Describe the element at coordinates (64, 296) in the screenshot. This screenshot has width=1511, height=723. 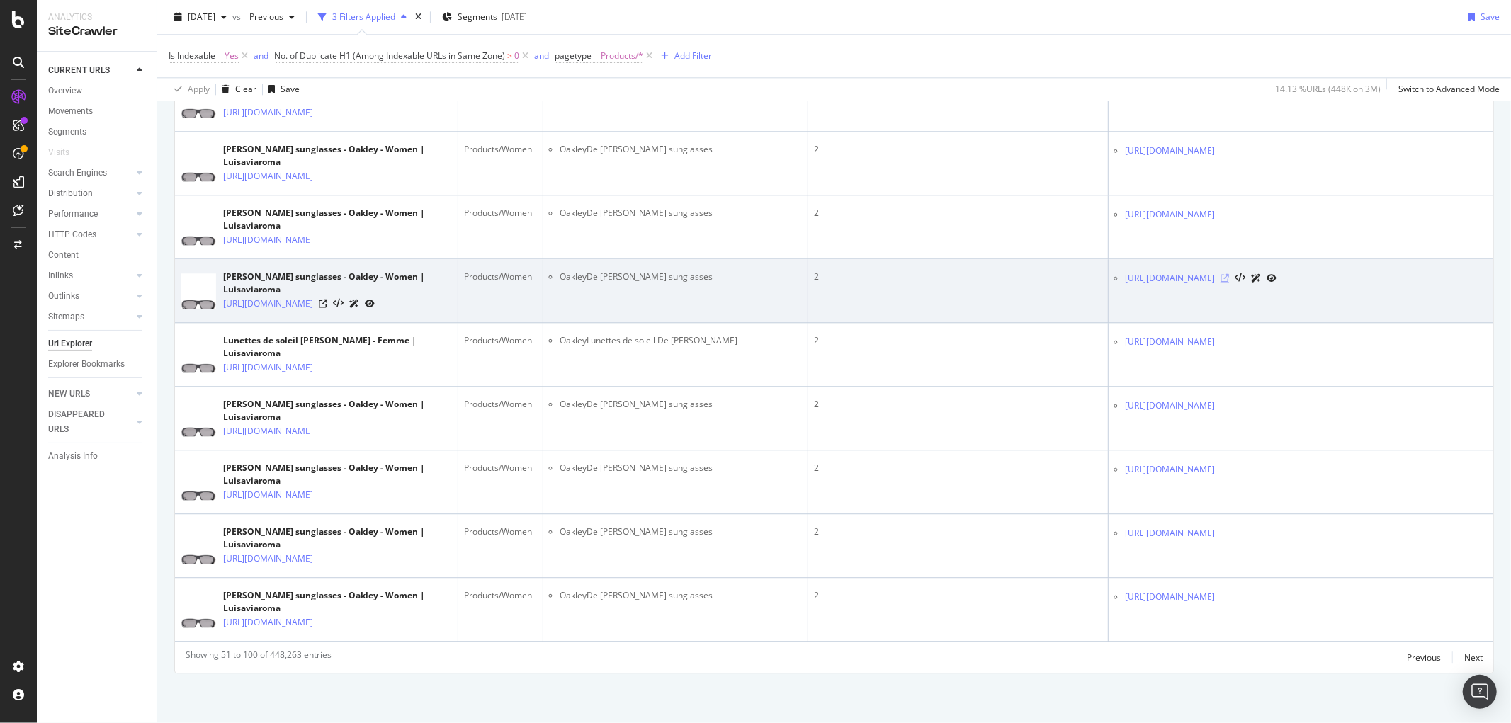
I see `div: Outlinks` at that location.